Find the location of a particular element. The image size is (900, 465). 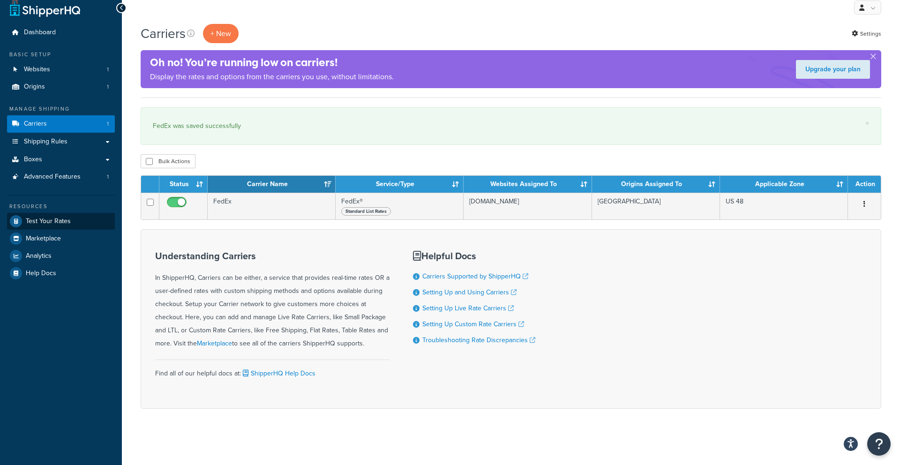

p: Display the rates and options from the carriers you use, without limitations. is located at coordinates (272, 77).